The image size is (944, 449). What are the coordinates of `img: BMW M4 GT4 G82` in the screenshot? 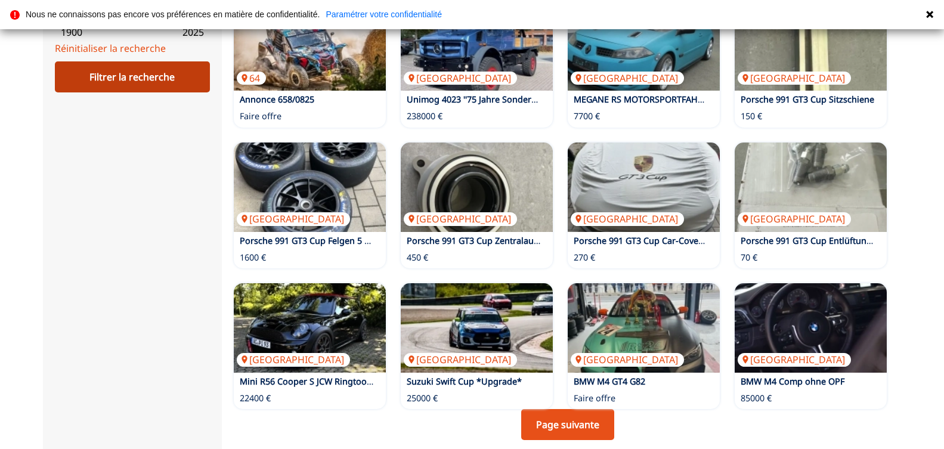 It's located at (644, 328).